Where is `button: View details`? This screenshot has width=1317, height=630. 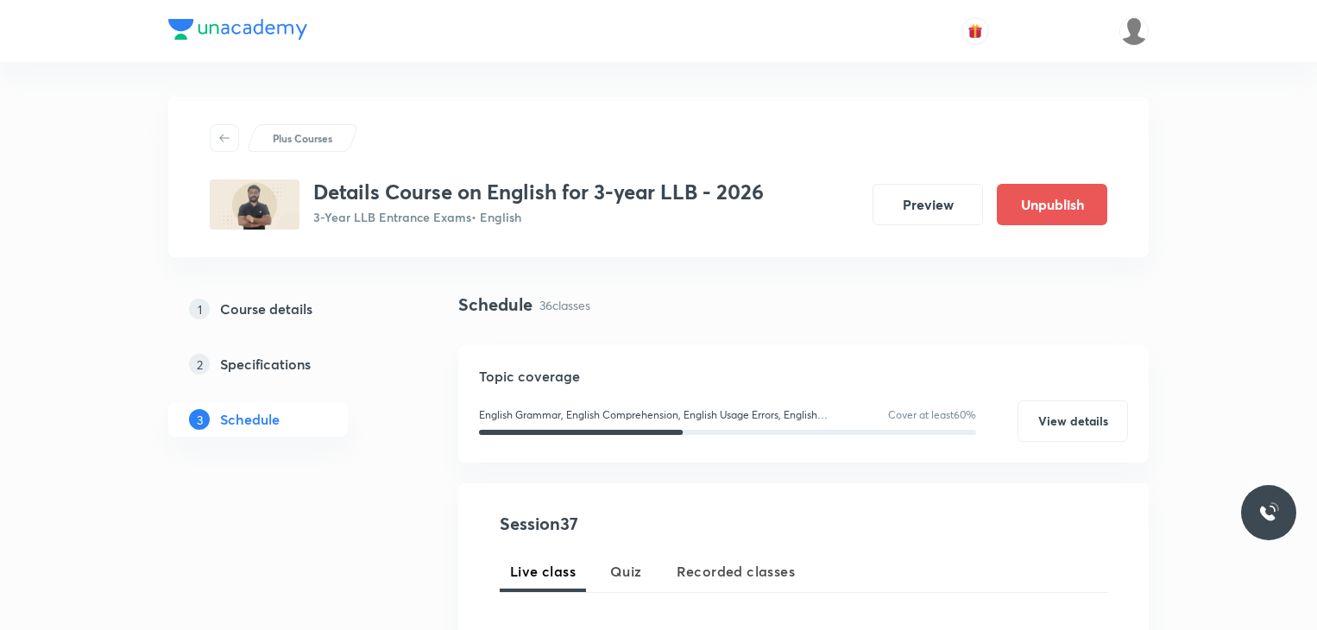 button: View details is located at coordinates (1073, 421).